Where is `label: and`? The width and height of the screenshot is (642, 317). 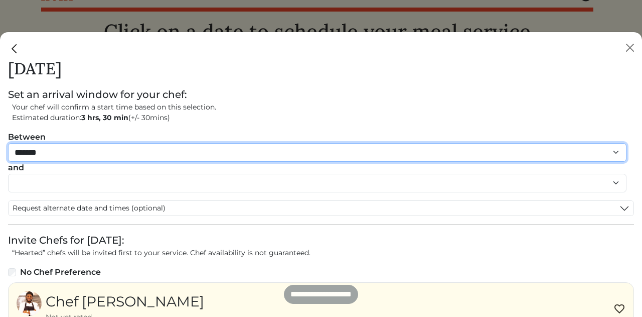 label: and is located at coordinates (16, 168).